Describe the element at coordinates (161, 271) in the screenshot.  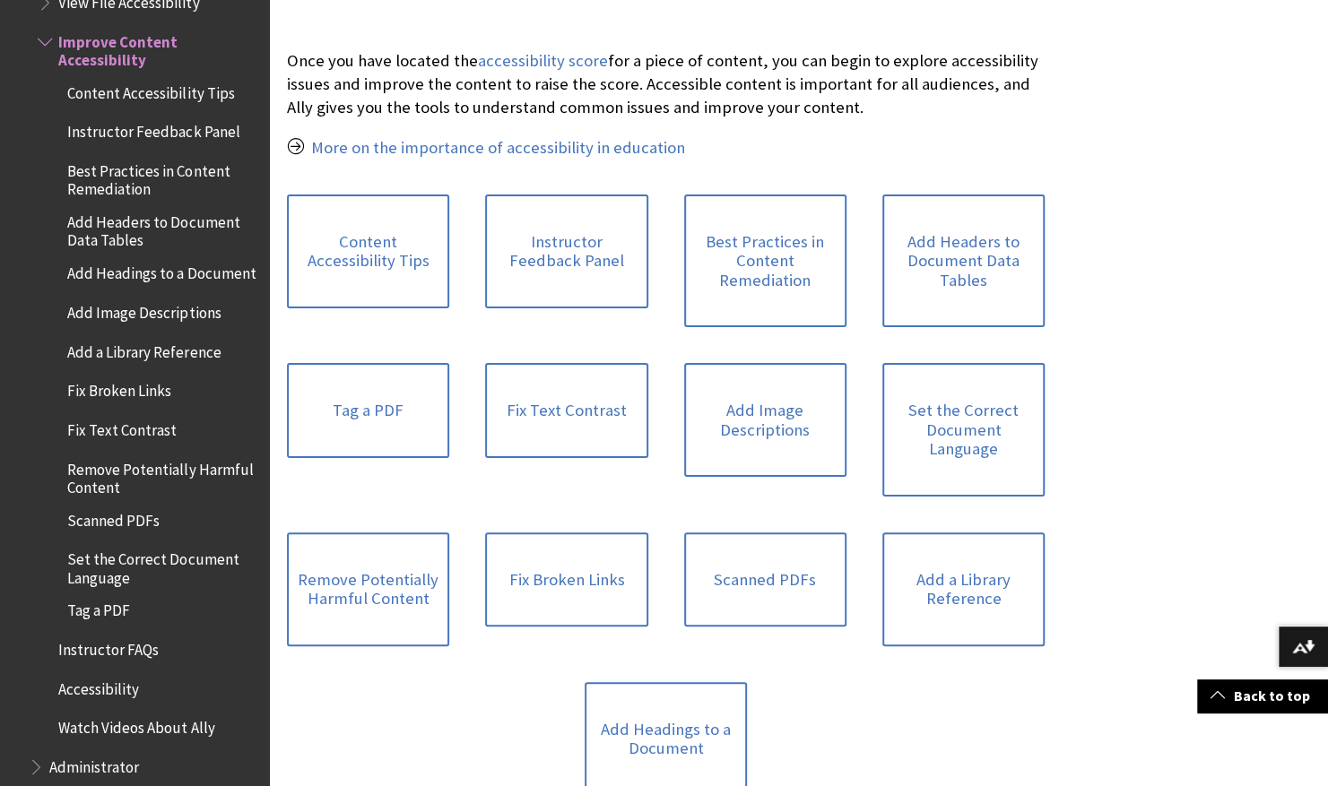
I see `span: Add Headings to a Document` at that location.